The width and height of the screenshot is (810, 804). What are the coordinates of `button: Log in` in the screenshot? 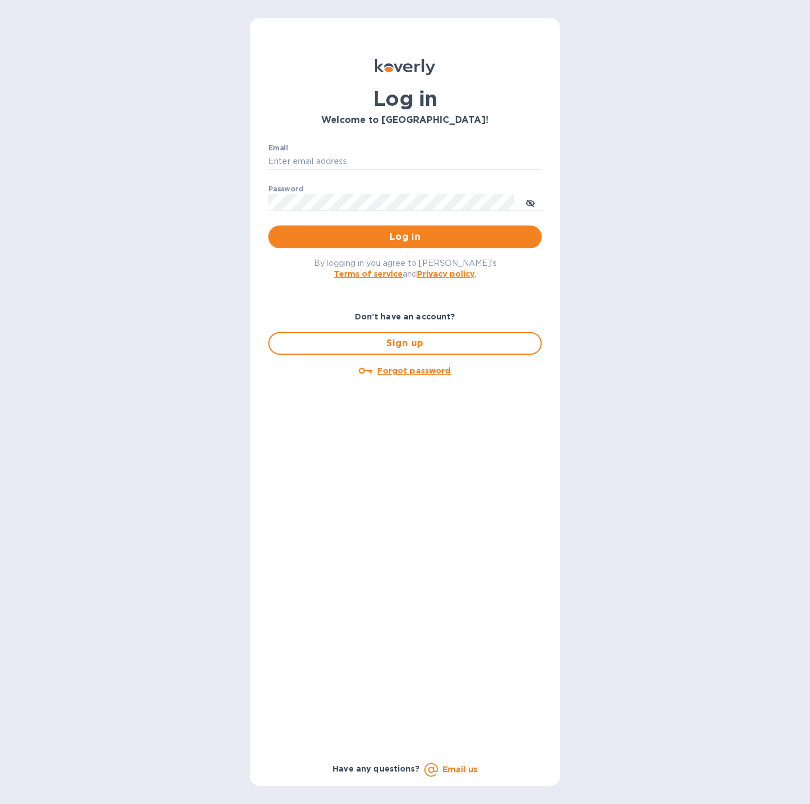 It's located at (405, 237).